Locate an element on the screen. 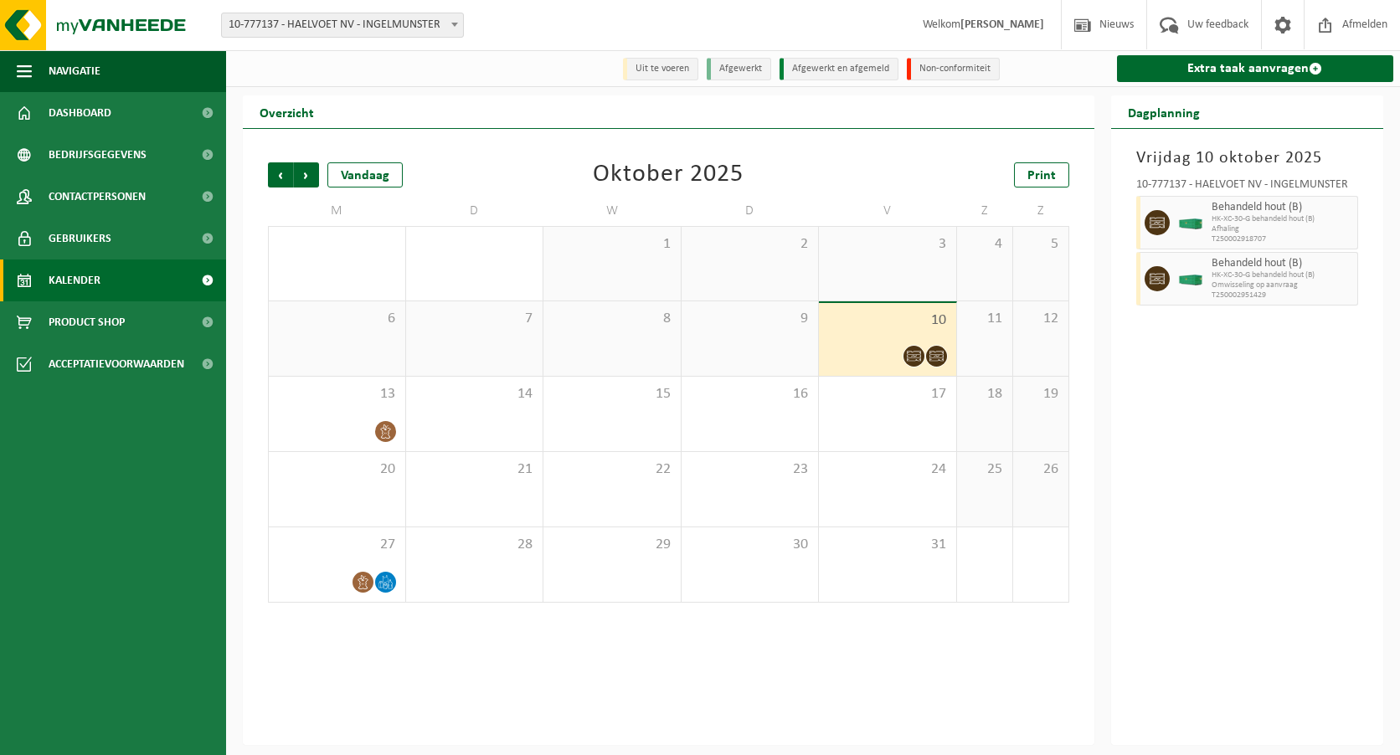 The image size is (1400, 755). span: 14 is located at coordinates (475, 394).